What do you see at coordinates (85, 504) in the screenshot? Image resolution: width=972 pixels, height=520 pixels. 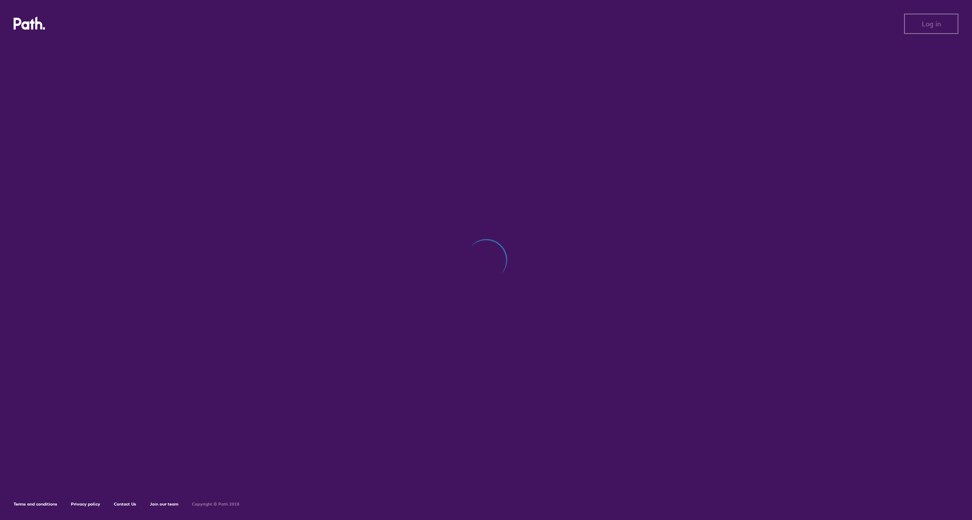 I see `a: Privacy policy` at bounding box center [85, 504].